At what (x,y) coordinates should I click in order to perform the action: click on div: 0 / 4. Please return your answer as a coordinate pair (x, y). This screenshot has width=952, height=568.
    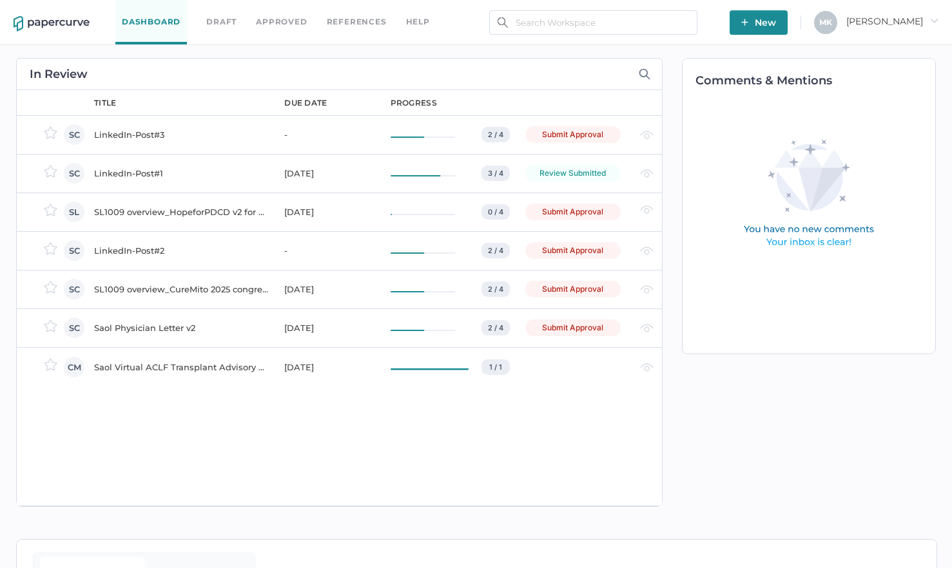
    Looking at the image, I should click on (496, 212).